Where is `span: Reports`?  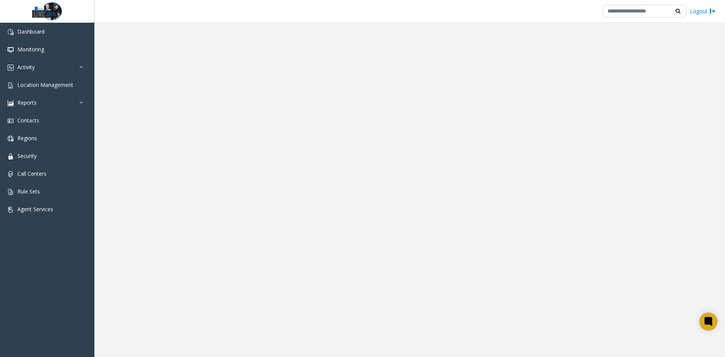
span: Reports is located at coordinates (27, 102).